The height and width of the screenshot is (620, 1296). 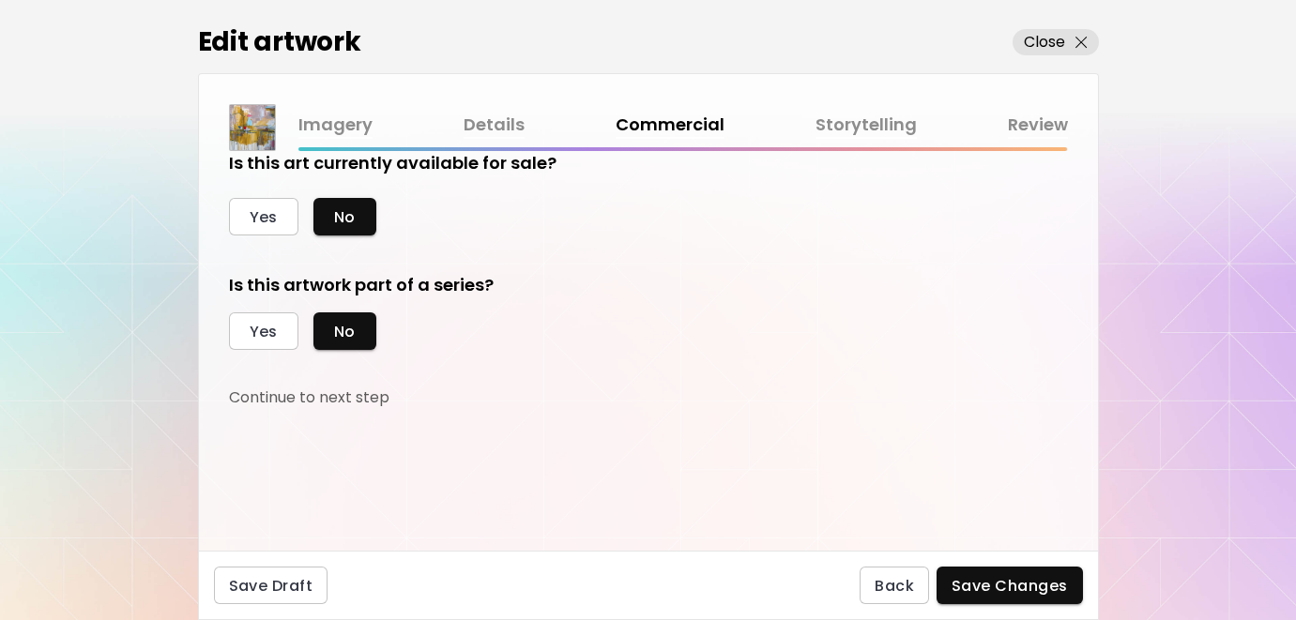 I want to click on button: Save Draft, so click(x=271, y=585).